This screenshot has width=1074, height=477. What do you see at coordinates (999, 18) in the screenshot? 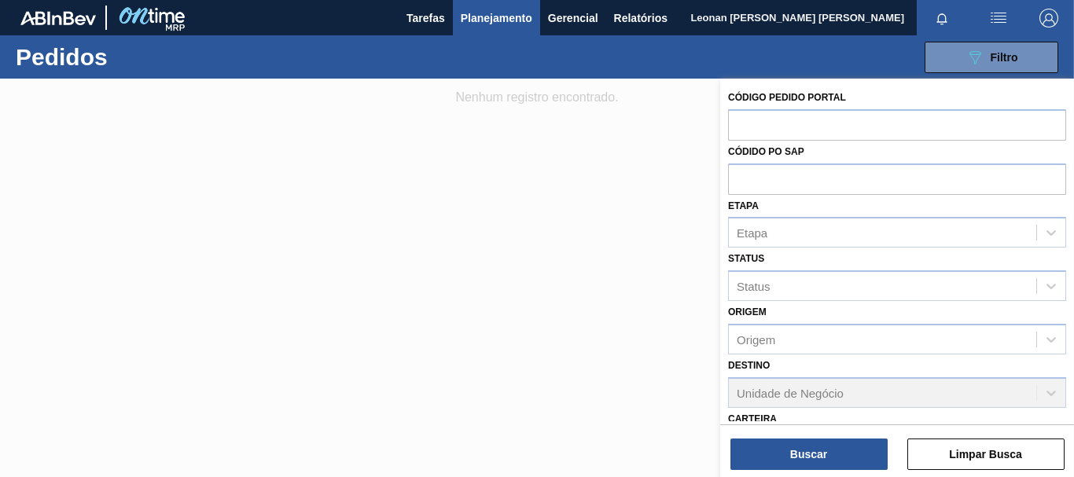
I see `img: userActions` at bounding box center [999, 18].